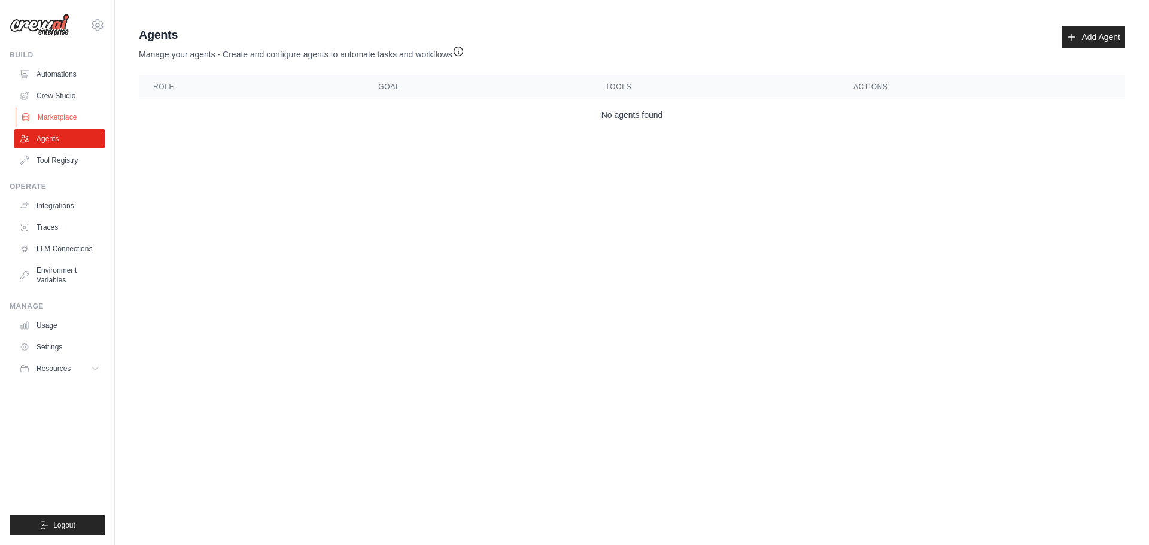 The width and height of the screenshot is (1149, 545). What do you see at coordinates (59, 347) in the screenshot?
I see `a: Settings` at bounding box center [59, 347].